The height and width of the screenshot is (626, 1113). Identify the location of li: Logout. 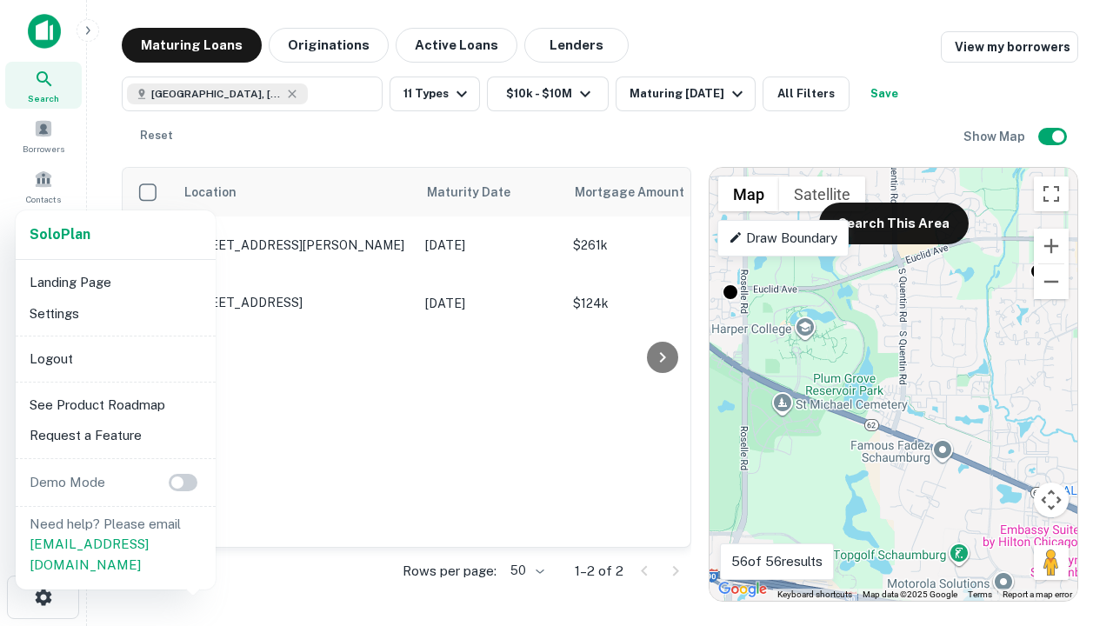
(116, 359).